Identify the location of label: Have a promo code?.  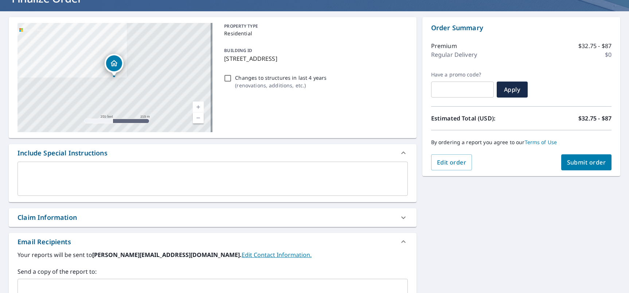
(462, 75).